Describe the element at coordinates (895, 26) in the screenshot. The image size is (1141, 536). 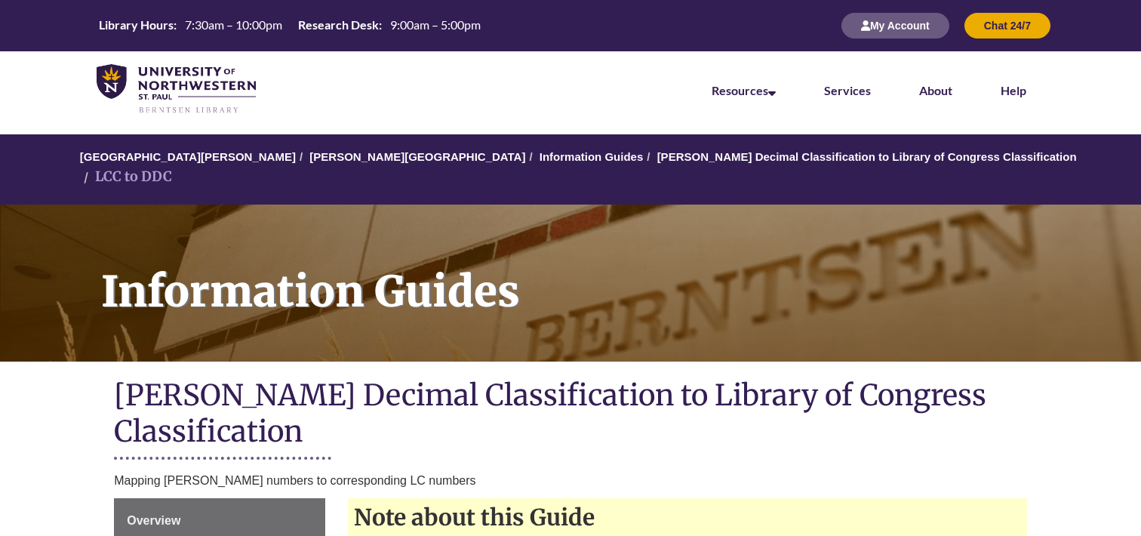
I see `button: My Account` at that location.